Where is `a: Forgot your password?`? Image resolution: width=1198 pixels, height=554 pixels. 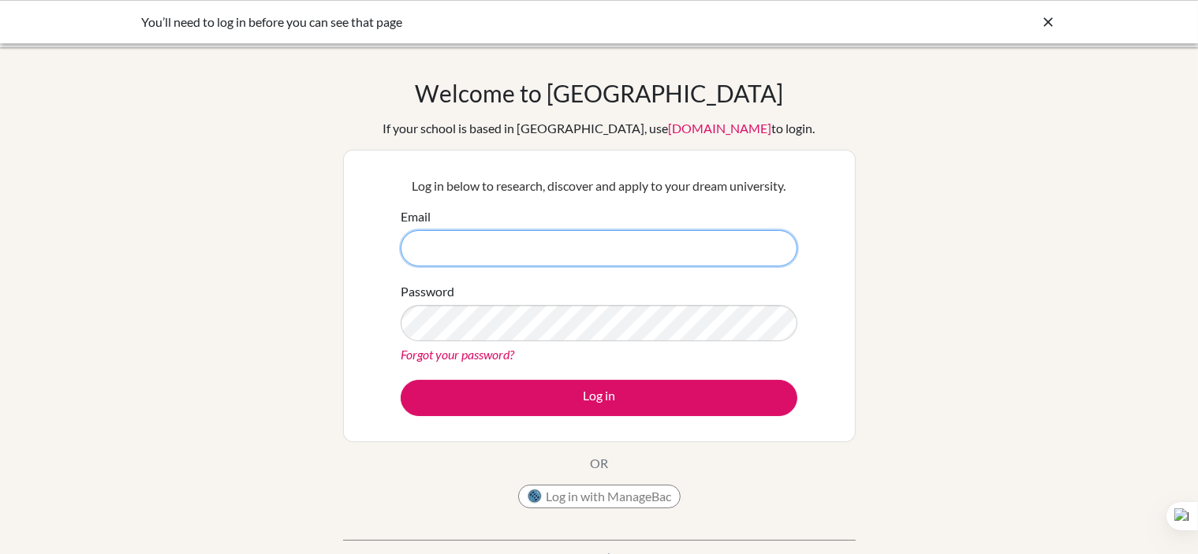 a: Forgot your password? is located at coordinates (457, 354).